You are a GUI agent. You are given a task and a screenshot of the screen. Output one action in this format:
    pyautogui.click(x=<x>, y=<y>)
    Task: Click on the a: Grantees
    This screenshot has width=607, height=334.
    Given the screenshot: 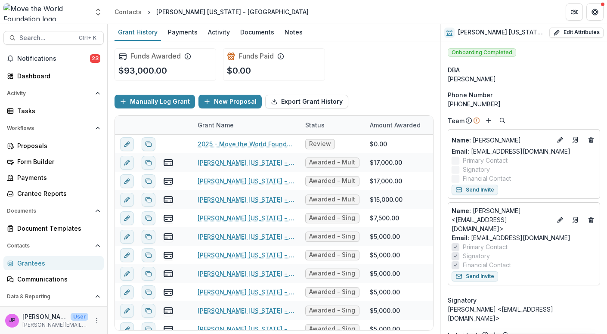 What is the action you would take?
    pyautogui.click(x=53, y=263)
    